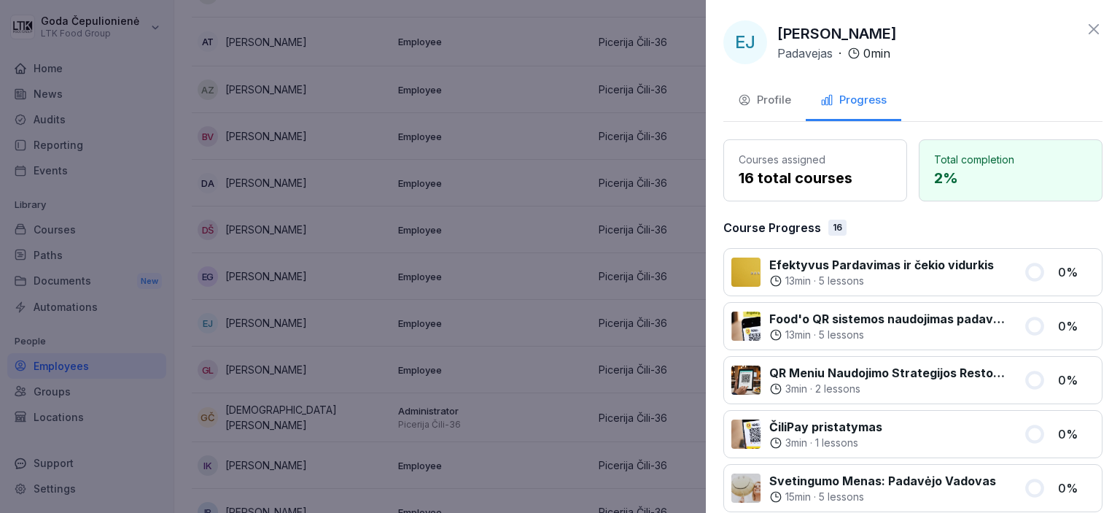  I want to click on p: 2 %, so click(1010, 178).